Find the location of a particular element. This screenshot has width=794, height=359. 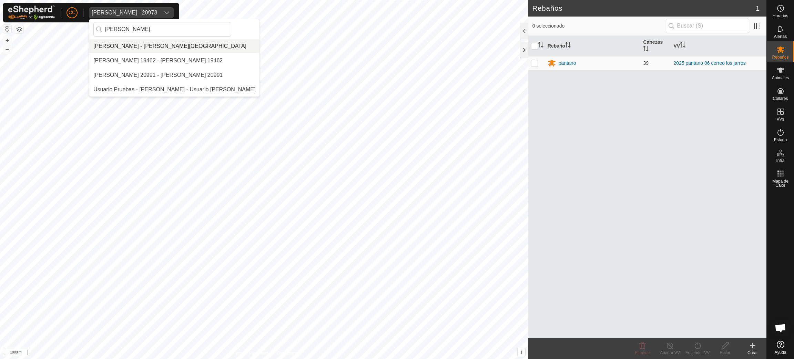

div: dropdown trigger is located at coordinates (167, 13).